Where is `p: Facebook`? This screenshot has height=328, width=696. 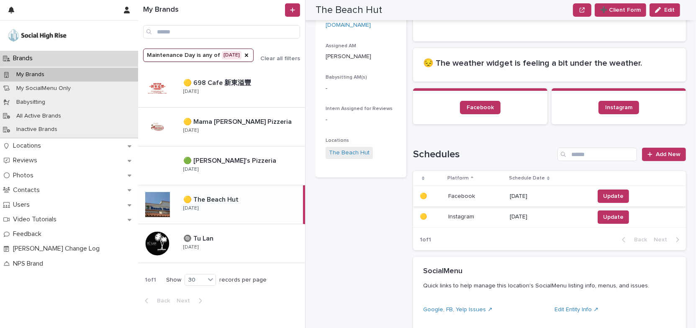
p: Facebook is located at coordinates (462, 195).